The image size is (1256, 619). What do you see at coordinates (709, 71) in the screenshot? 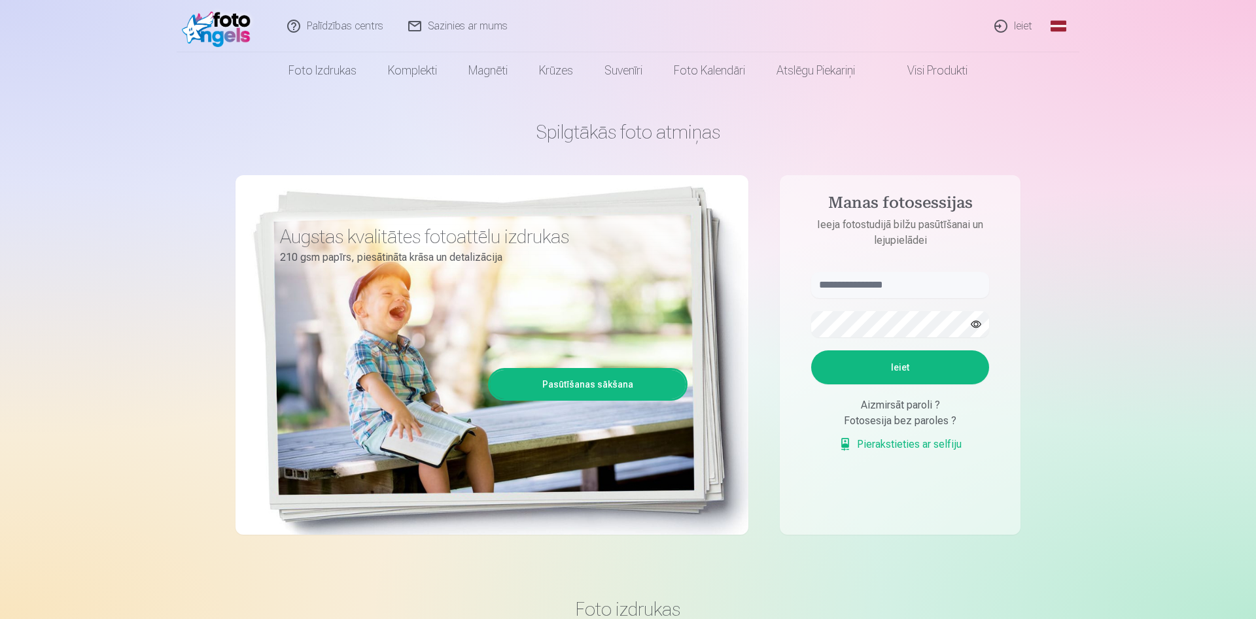
I see `a: Foto kalendāri` at bounding box center [709, 71].